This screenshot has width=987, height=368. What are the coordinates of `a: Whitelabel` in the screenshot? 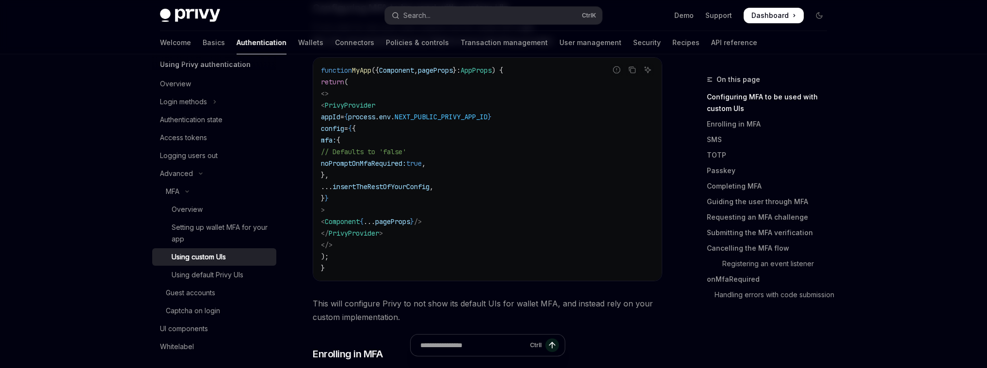 It's located at (214, 347).